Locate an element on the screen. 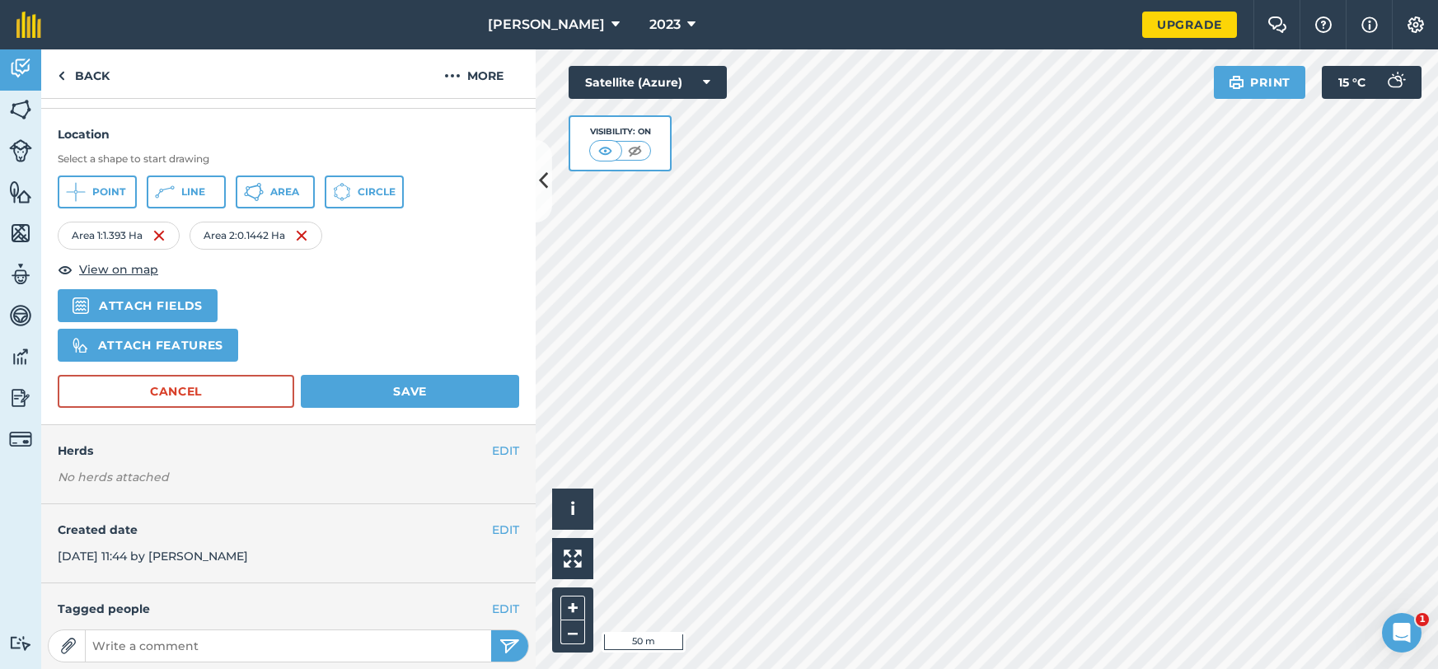 This screenshot has height=669, width=1438. span: 15 ° C is located at coordinates (1352, 82).